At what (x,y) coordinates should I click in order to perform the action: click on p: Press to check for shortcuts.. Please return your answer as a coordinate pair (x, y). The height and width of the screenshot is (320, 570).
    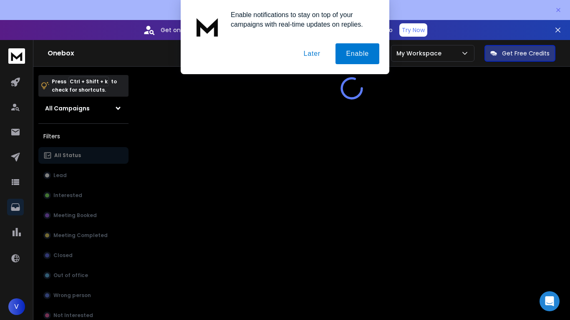
    Looking at the image, I should click on (84, 86).